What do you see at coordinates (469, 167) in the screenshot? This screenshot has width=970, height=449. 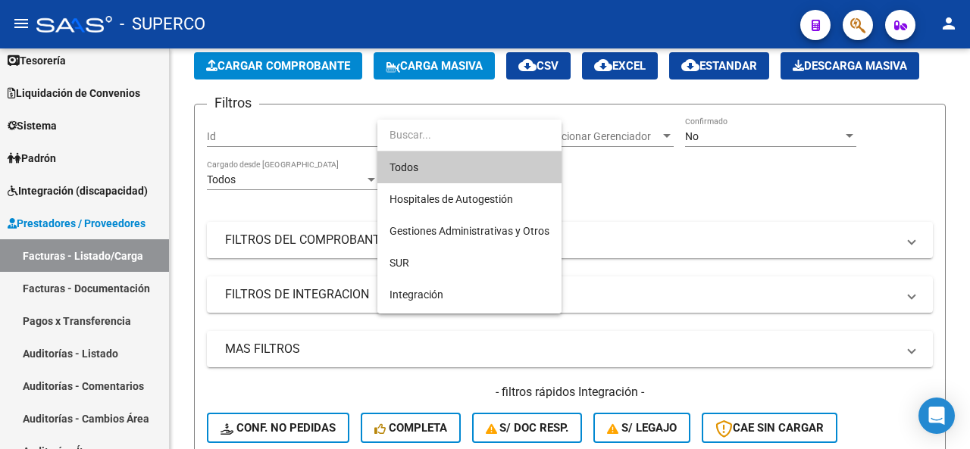 I see `span: Todos` at bounding box center [469, 167].